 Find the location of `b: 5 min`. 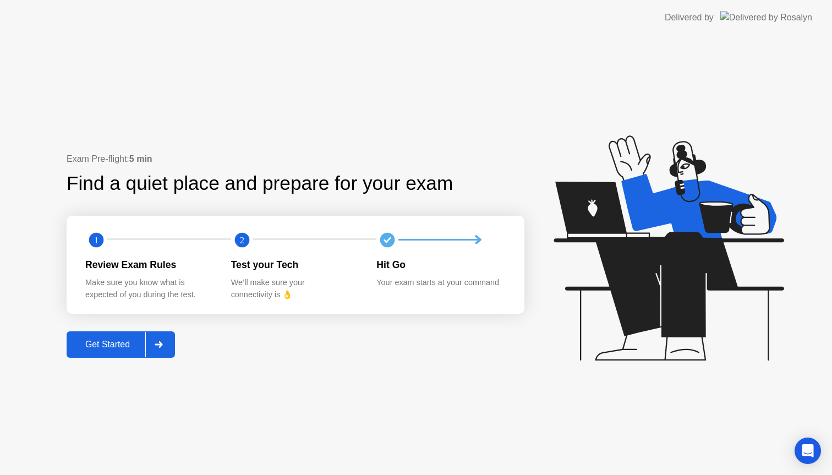

b: 5 min is located at coordinates (141, 159).